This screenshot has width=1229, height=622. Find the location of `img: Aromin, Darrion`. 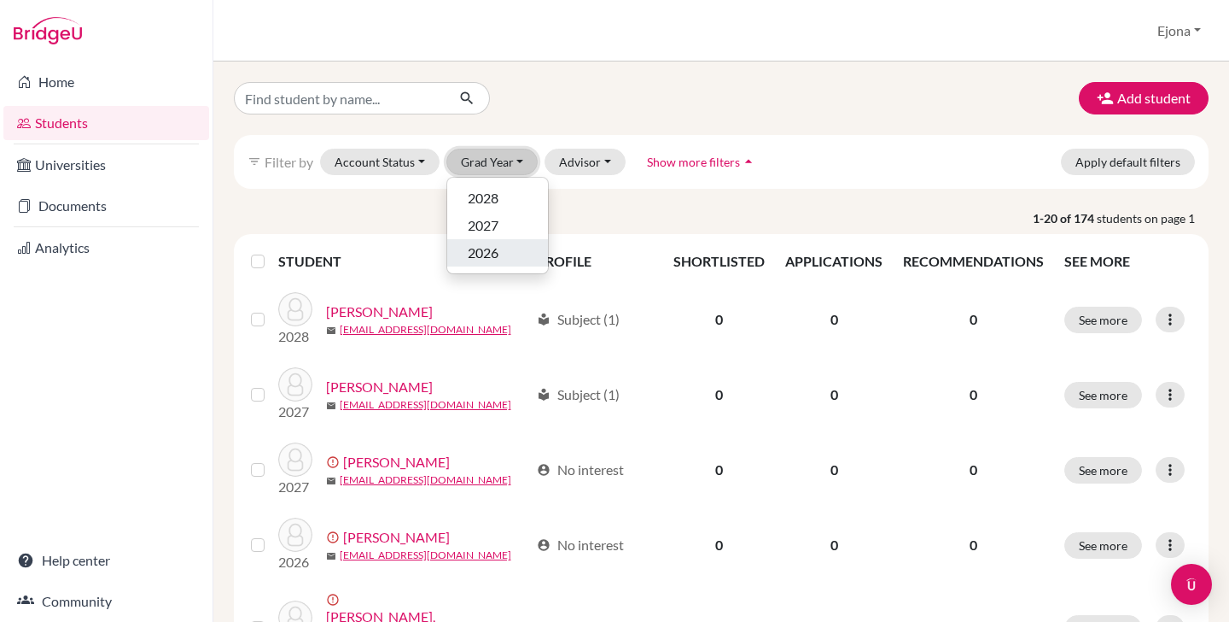

img: Aromin, Darrion is located at coordinates (295, 309).